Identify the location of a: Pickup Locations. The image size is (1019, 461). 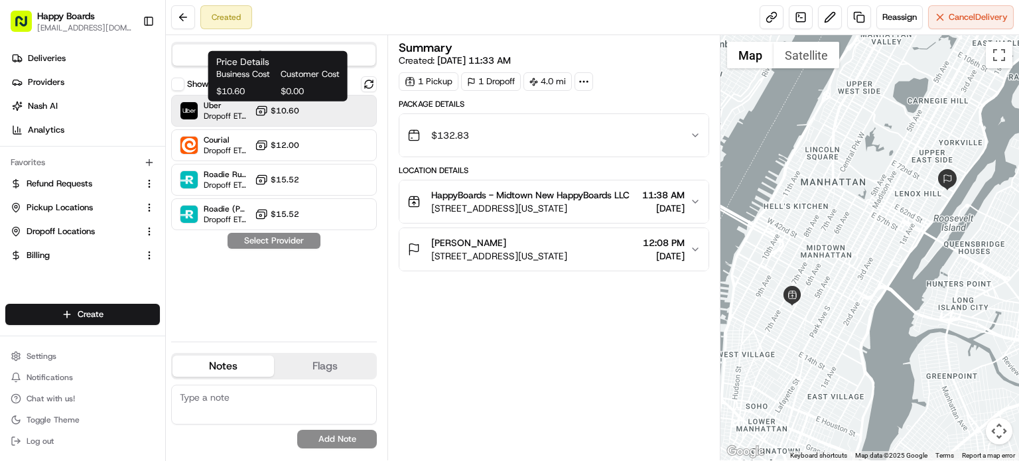
(74, 208).